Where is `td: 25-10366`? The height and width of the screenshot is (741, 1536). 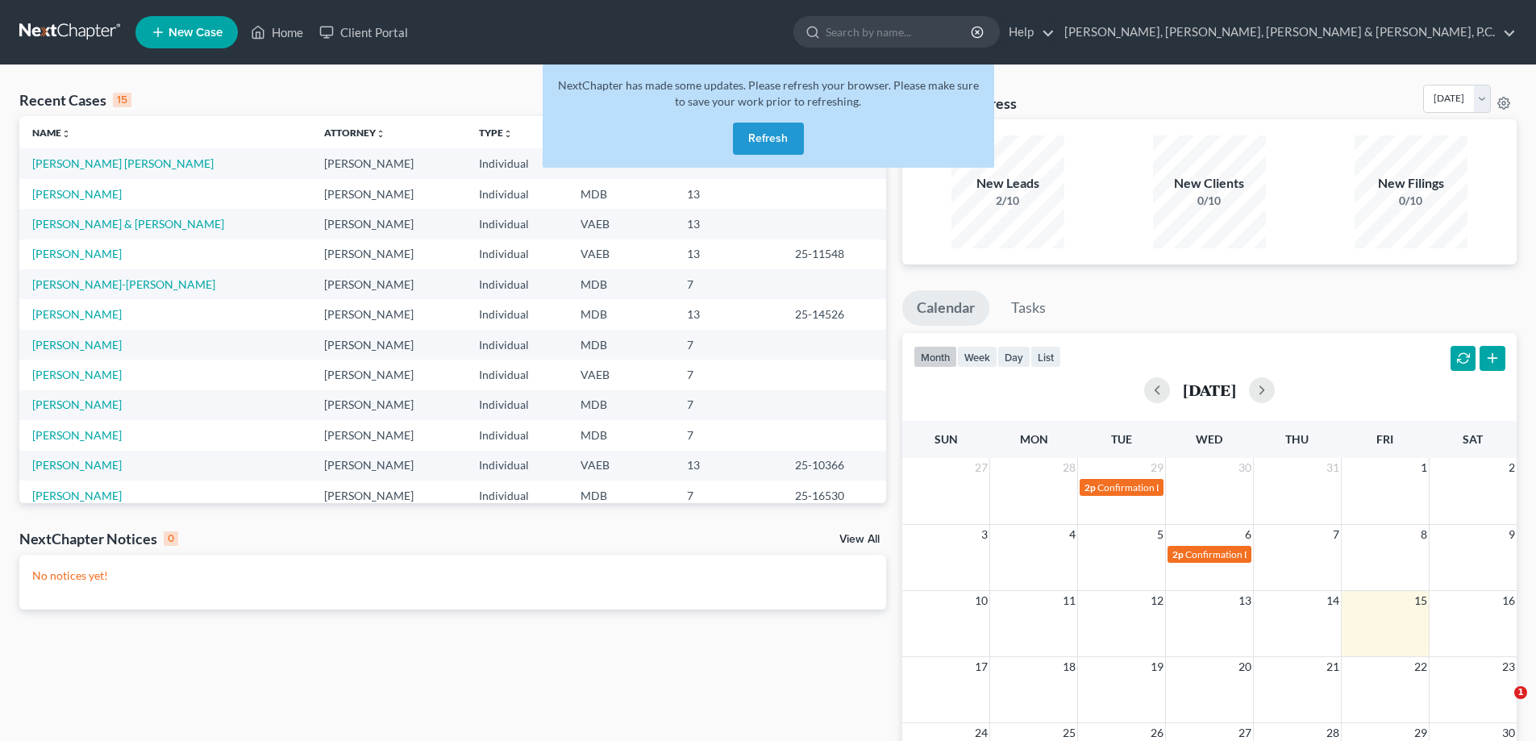 td: 25-10366 is located at coordinates (834, 465).